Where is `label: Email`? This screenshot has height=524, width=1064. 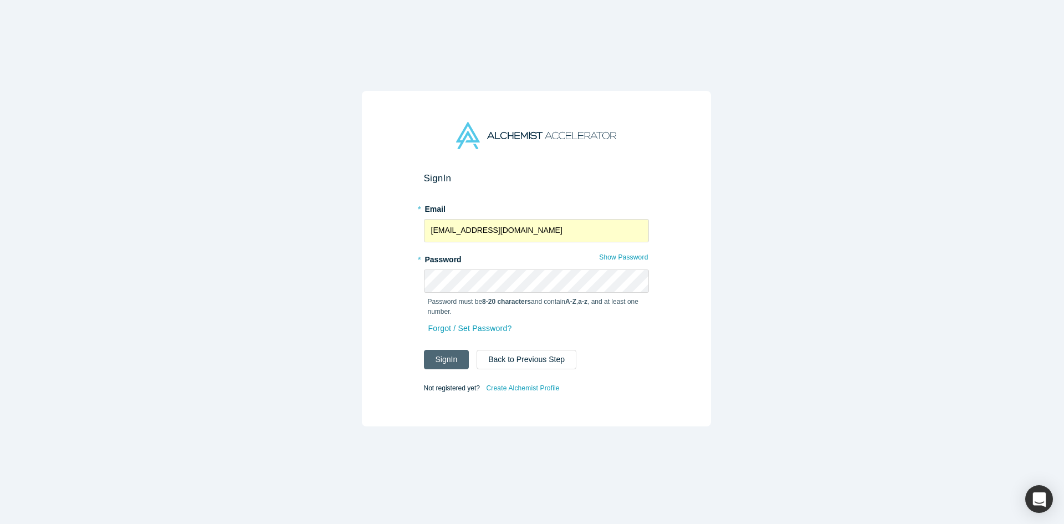 label: Email is located at coordinates (536, 207).